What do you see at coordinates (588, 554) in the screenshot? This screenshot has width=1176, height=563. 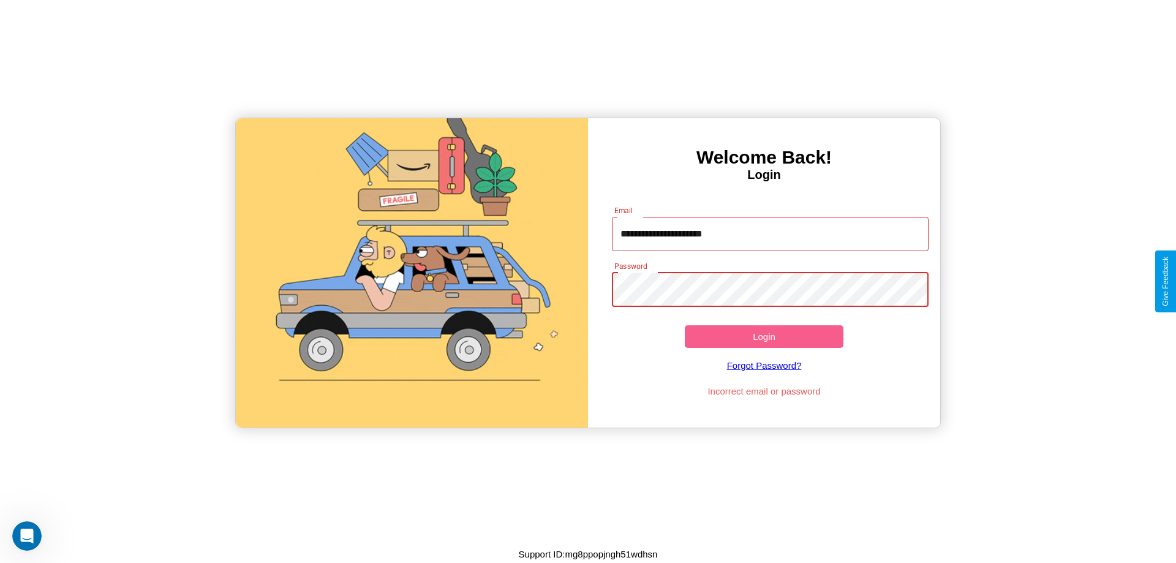 I see `p: Support ID: mg8ppopjngh51wdhsn` at bounding box center [588, 554].